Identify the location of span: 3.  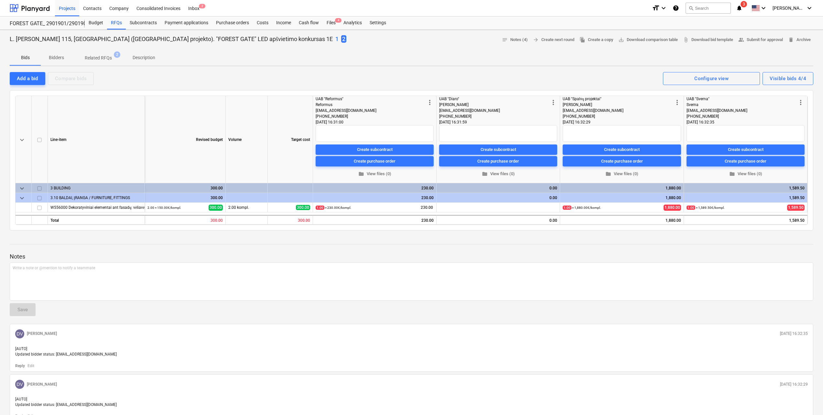
(744, 4).